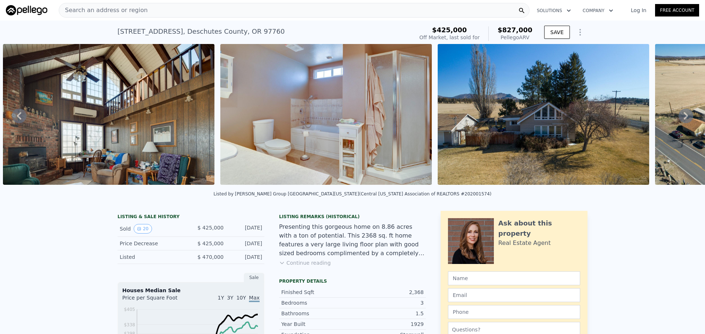  I want to click on button: Show Options, so click(580, 32).